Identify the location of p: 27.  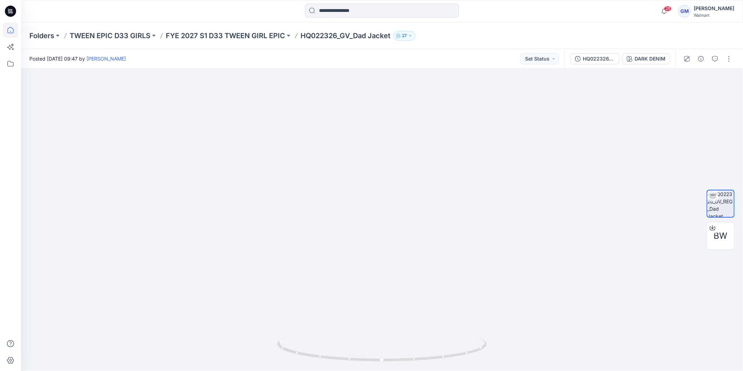
(405, 36).